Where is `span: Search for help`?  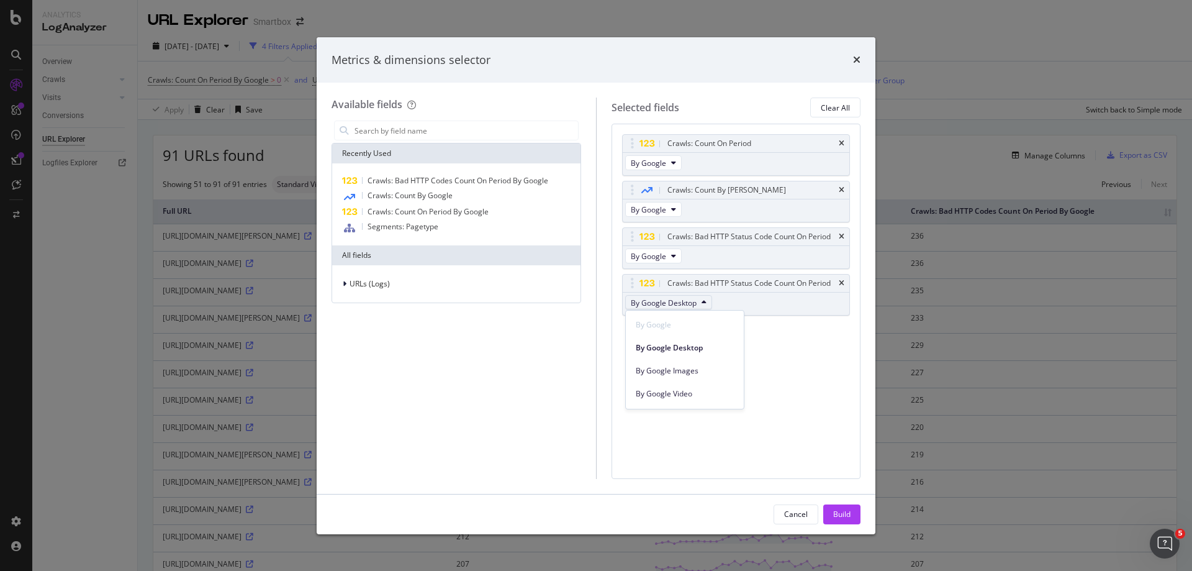 span: Search for help is located at coordinates (63, 238).